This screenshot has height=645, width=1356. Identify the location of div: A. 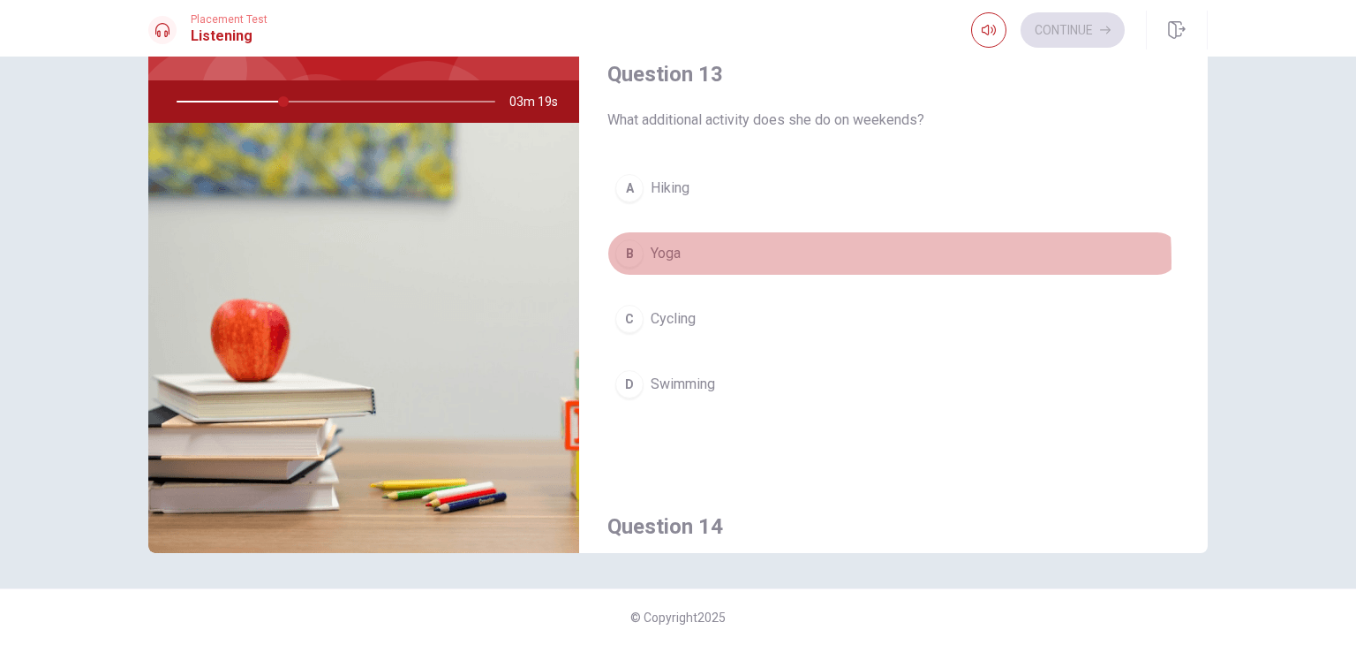
(630, 188).